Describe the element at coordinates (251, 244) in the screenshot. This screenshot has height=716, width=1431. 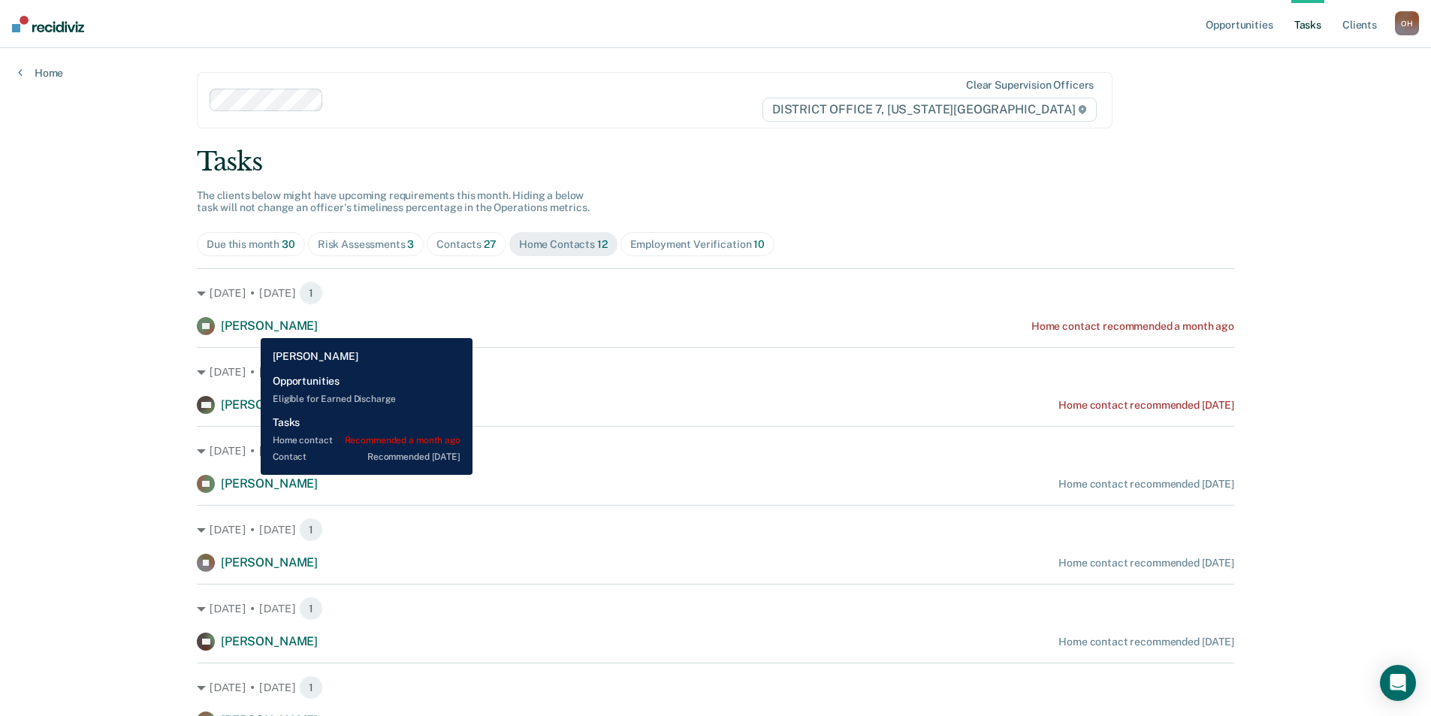
I see `div: Due this month` at that location.